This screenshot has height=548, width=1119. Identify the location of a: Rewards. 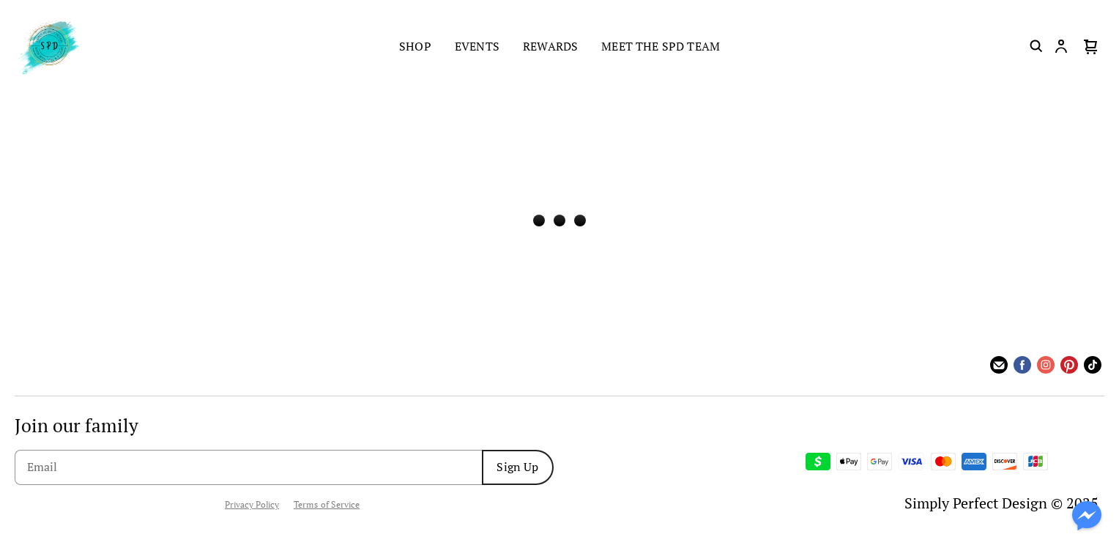
(550, 48).